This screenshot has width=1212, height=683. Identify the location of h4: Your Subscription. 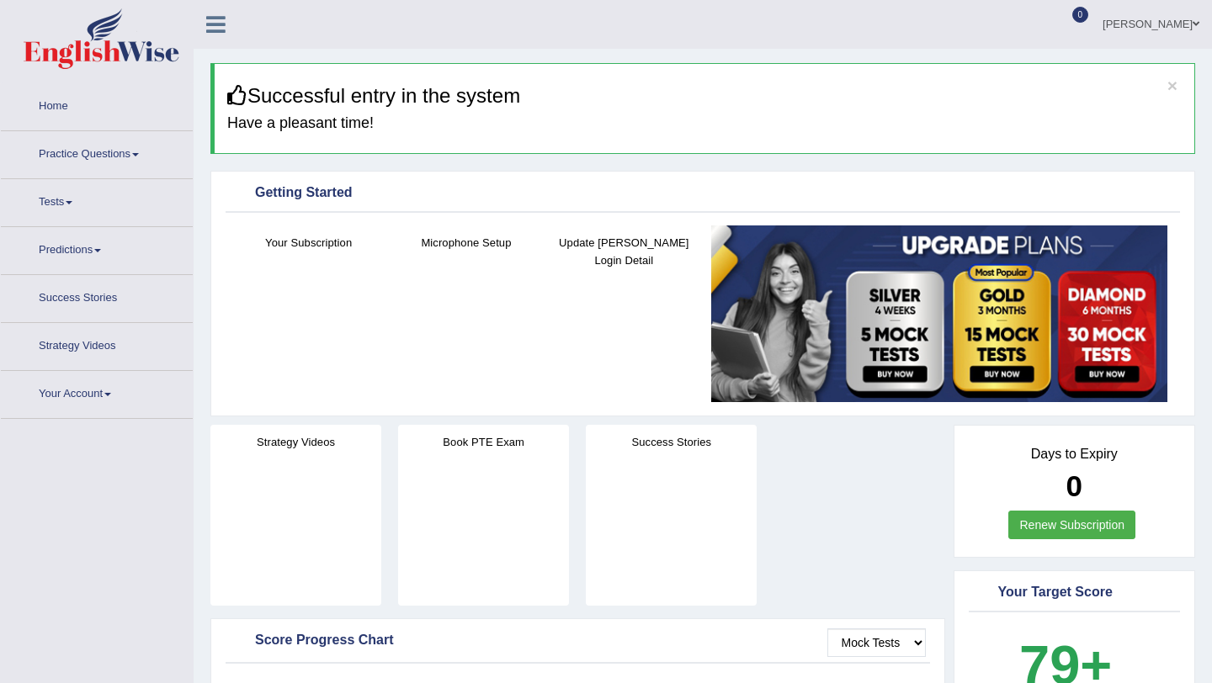
(308, 242).